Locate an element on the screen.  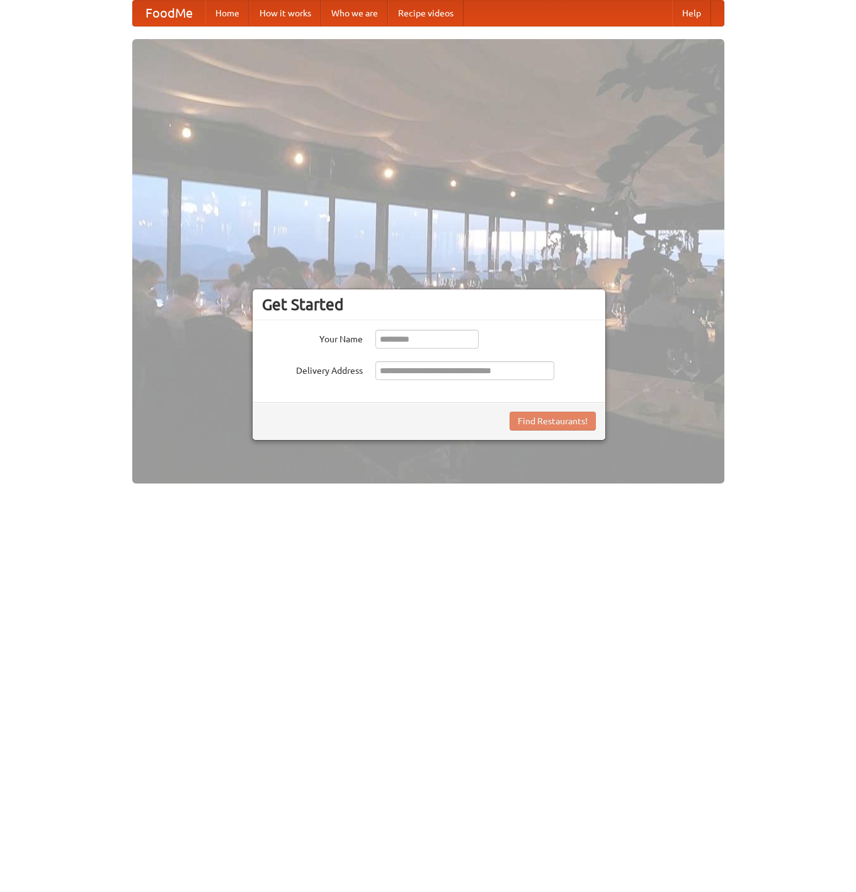
a: FoodMe is located at coordinates (169, 13).